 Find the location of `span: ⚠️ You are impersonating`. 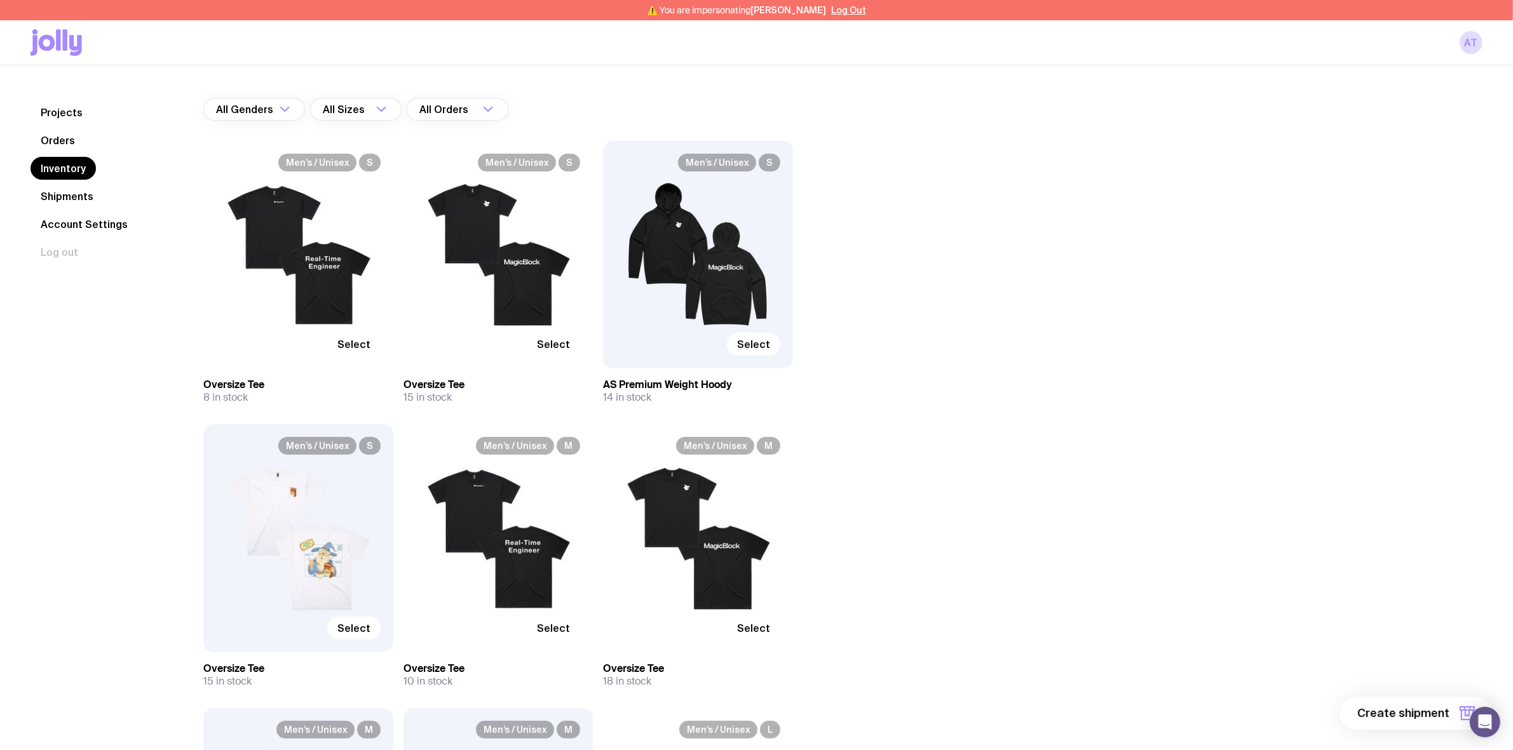

span: ⚠️ You are impersonating is located at coordinates (736, 10).